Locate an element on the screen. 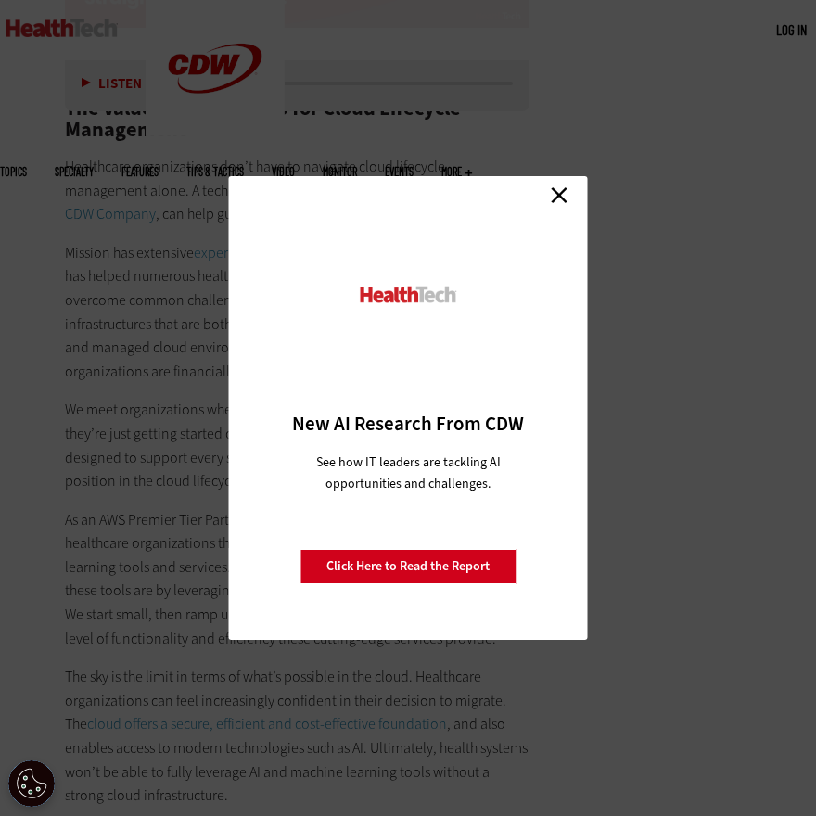  div: Cookie Settings is located at coordinates (32, 783).